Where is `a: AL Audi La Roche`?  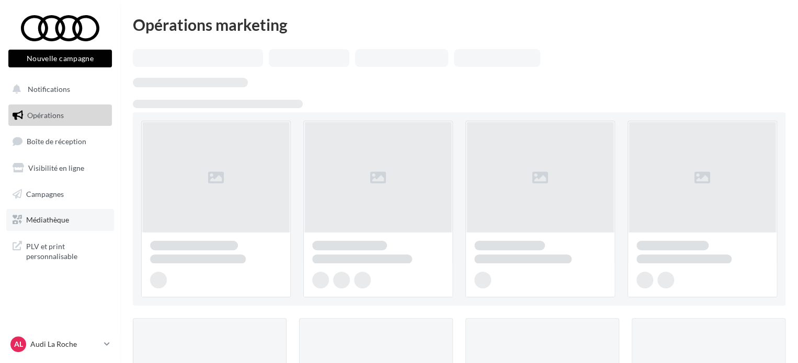
a: AL Audi La Roche is located at coordinates (60, 345).